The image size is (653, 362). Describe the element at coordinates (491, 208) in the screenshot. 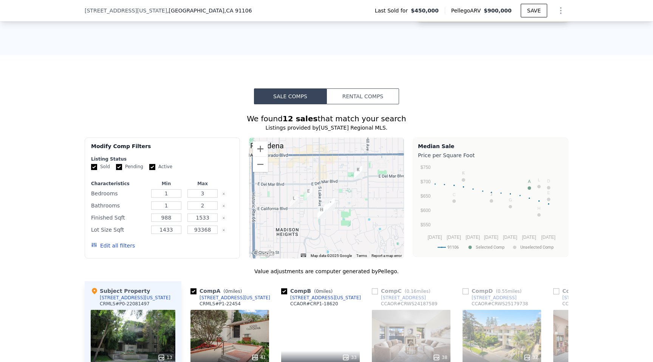

I see `svg: A chart.` at that location.